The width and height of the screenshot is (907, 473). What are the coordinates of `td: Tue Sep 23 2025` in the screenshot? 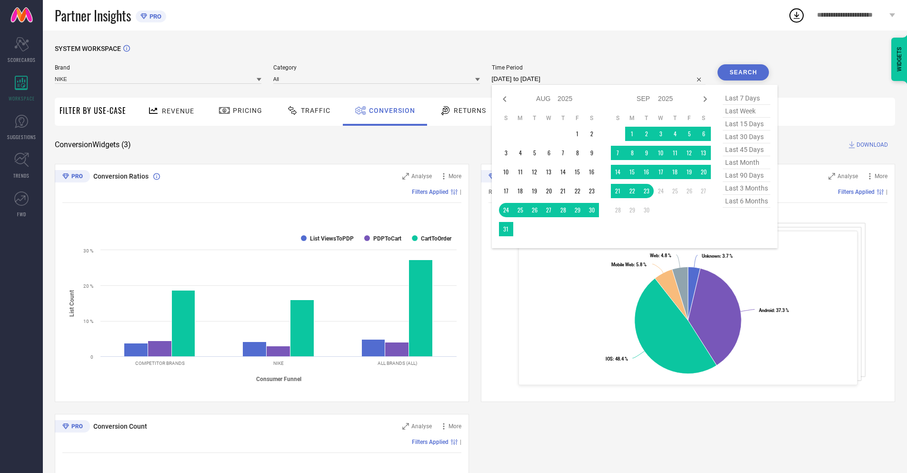 It's located at (647, 191).